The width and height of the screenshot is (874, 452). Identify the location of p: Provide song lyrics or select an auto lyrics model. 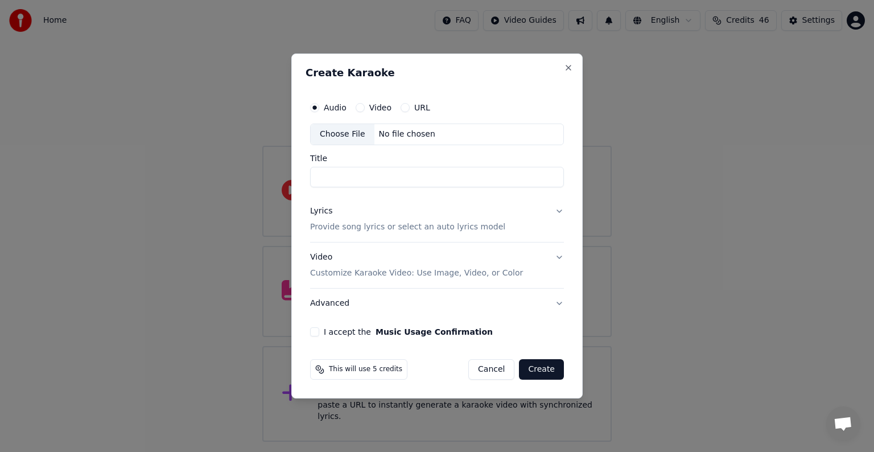
(408, 227).